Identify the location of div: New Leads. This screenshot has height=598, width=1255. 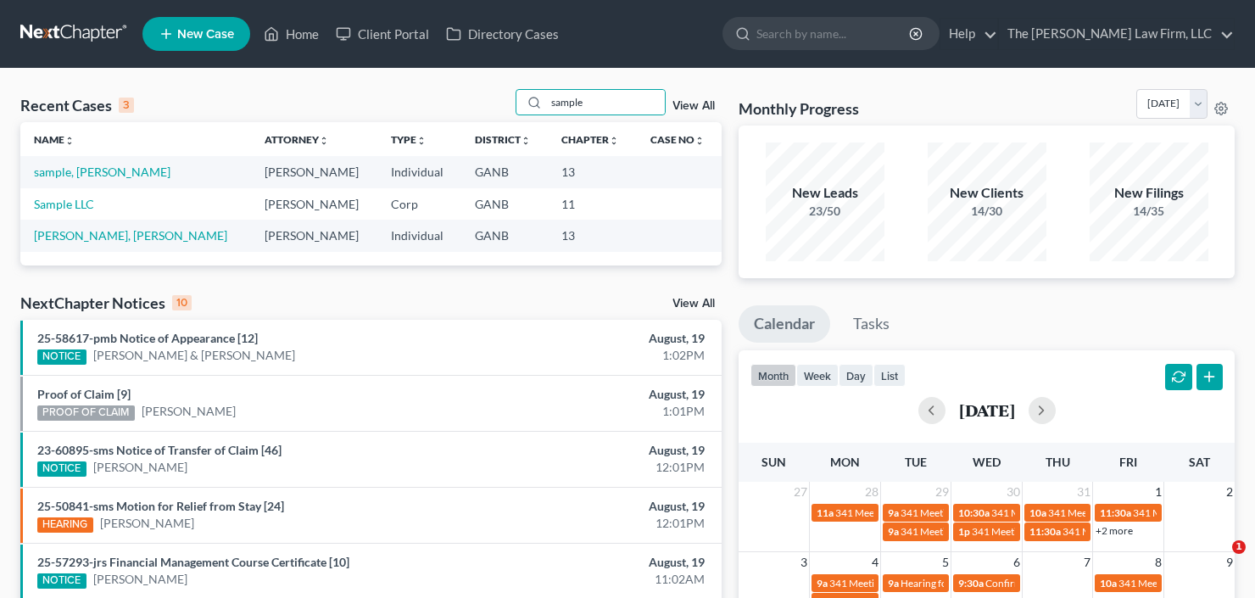
(825, 193).